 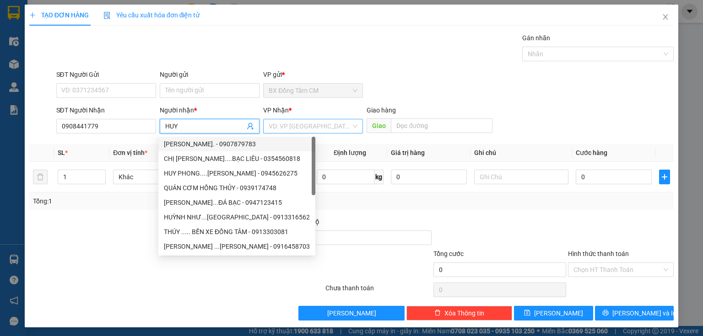 What do you see at coordinates (442, 126) in the screenshot?
I see `input: Dọc đường` at bounding box center [442, 126].